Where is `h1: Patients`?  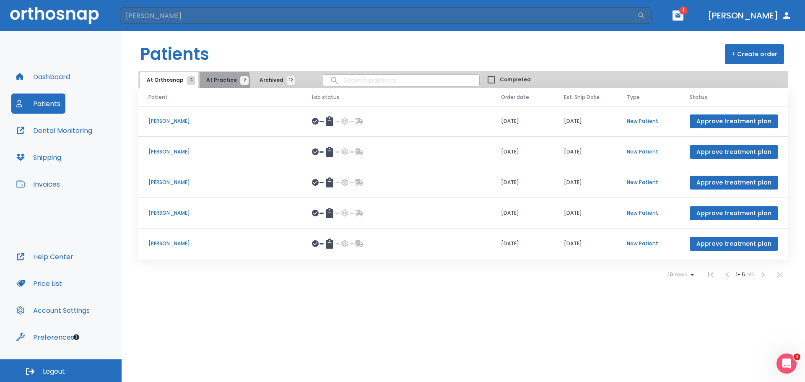
h1: Patients is located at coordinates (174, 54).